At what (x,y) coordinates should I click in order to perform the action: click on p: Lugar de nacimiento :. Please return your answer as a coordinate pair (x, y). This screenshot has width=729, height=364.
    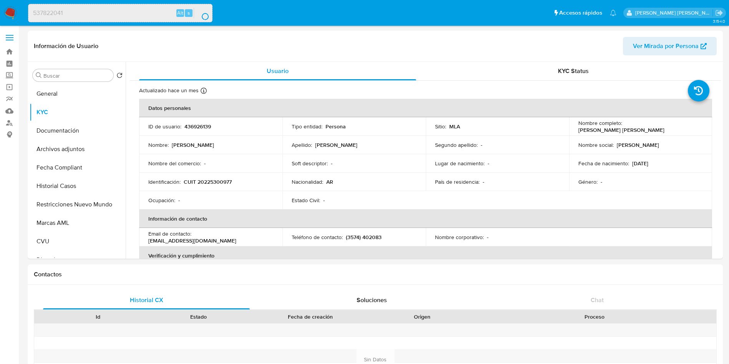
    Looking at the image, I should click on (460, 163).